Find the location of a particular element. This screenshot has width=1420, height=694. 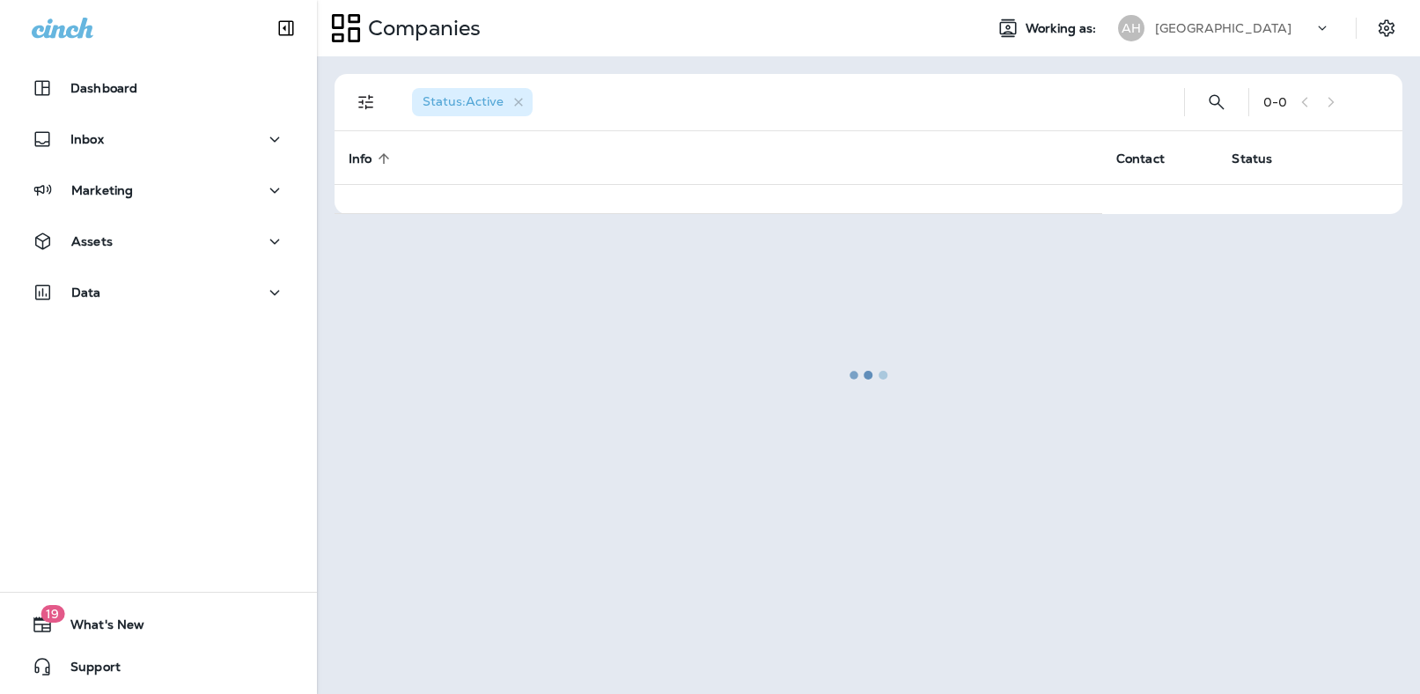

p: Dashboard is located at coordinates (104, 88).